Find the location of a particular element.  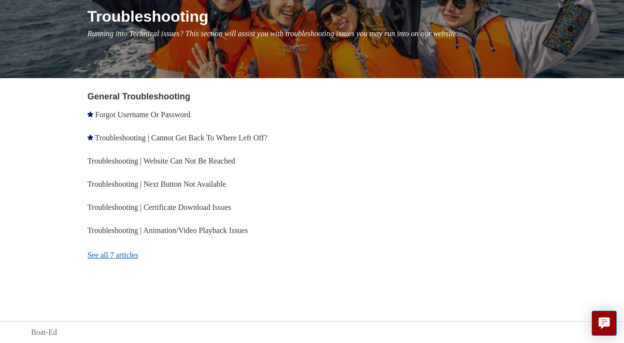

a: Troubleshooting | Animation/Video Playback Issues is located at coordinates (168, 230).